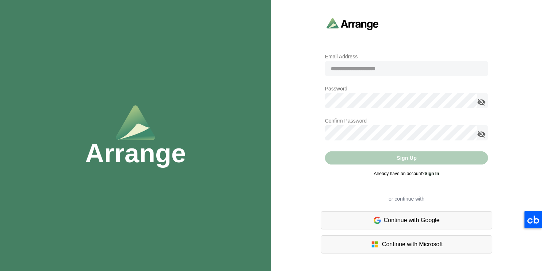 This screenshot has width=542, height=271. Describe the element at coordinates (375, 245) in the screenshot. I see `img: microsoft-logo.7cf64d5f.svg` at that location.